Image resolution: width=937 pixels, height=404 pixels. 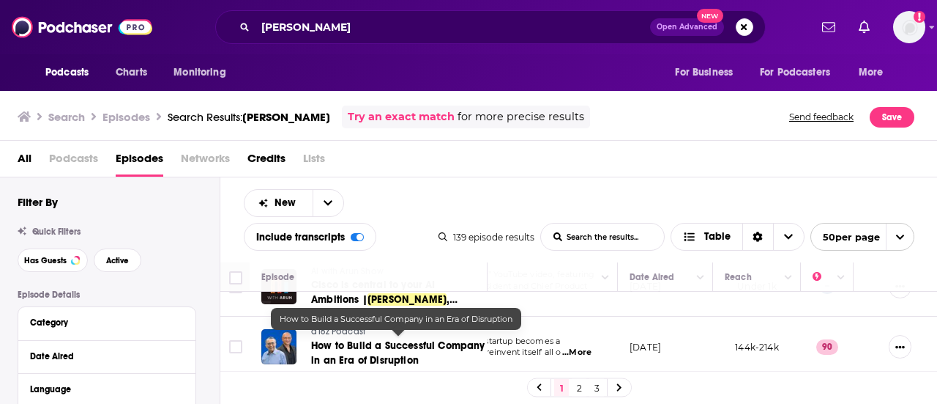 I want to click on span: ...More, so click(x=577, y=352).